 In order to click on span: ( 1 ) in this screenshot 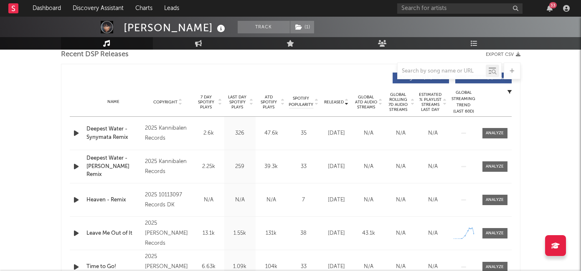, I will do `click(302, 27)`.